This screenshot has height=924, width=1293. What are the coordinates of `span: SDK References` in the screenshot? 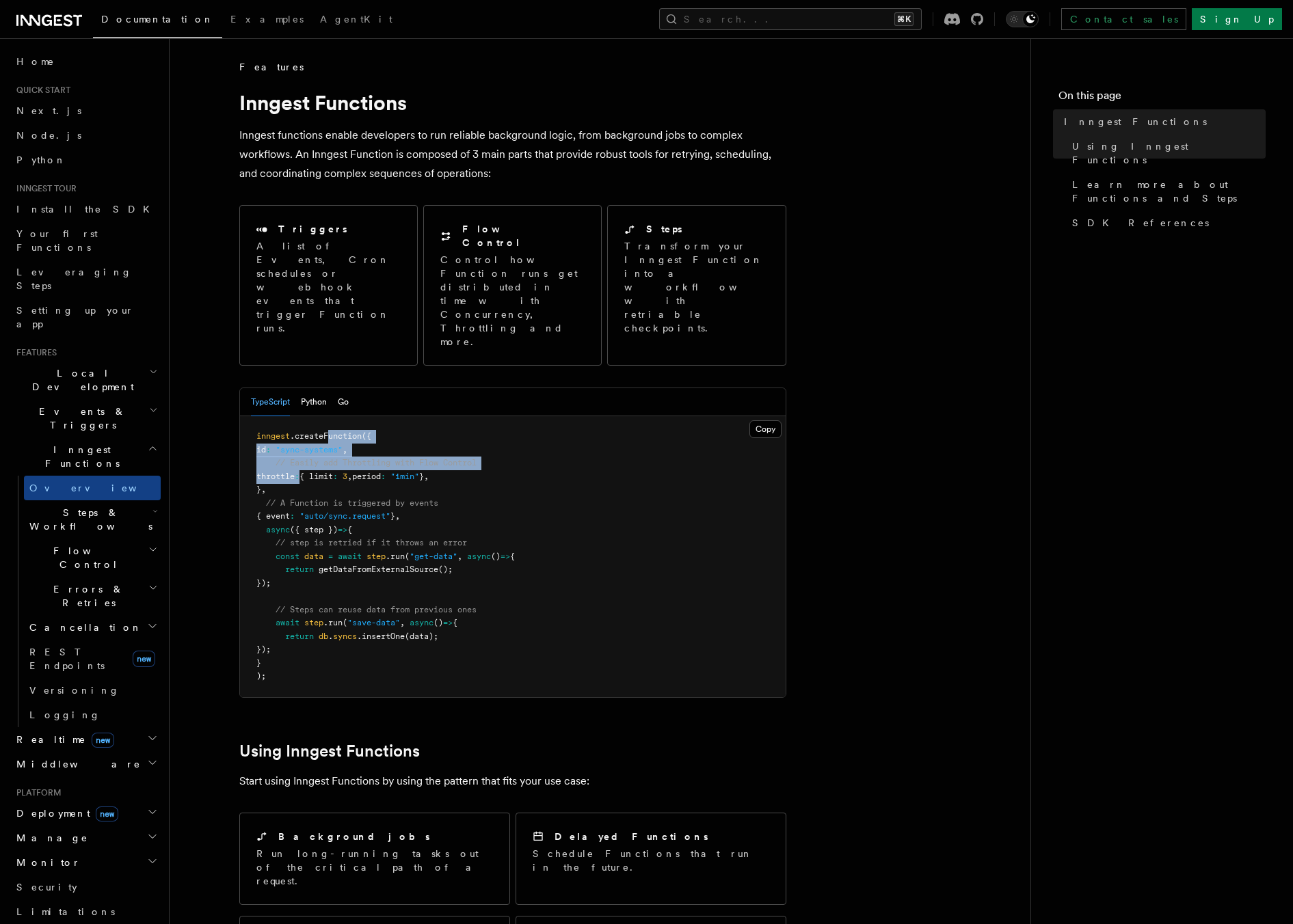 It's located at (1140, 223).